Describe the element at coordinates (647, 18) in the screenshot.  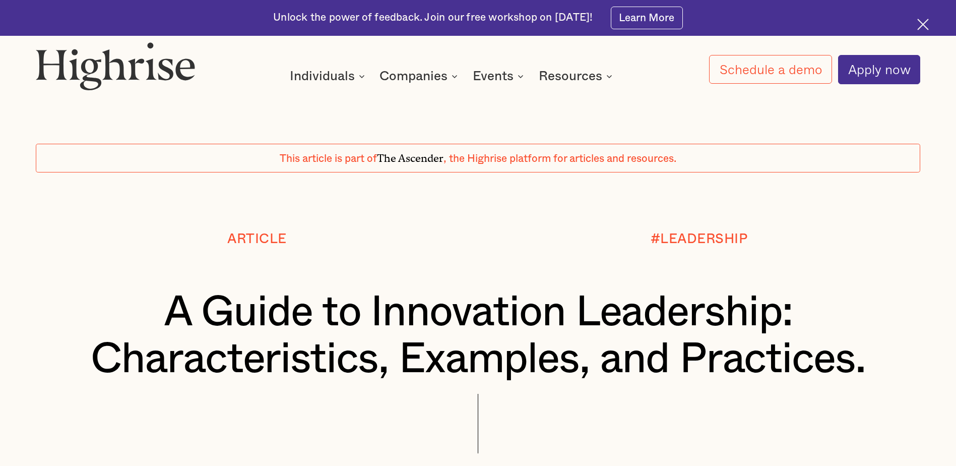
I see `a: Learn More` at that location.